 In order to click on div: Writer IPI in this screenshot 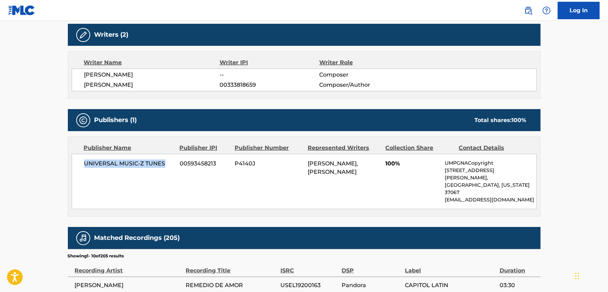, I will do `click(269, 63)`.